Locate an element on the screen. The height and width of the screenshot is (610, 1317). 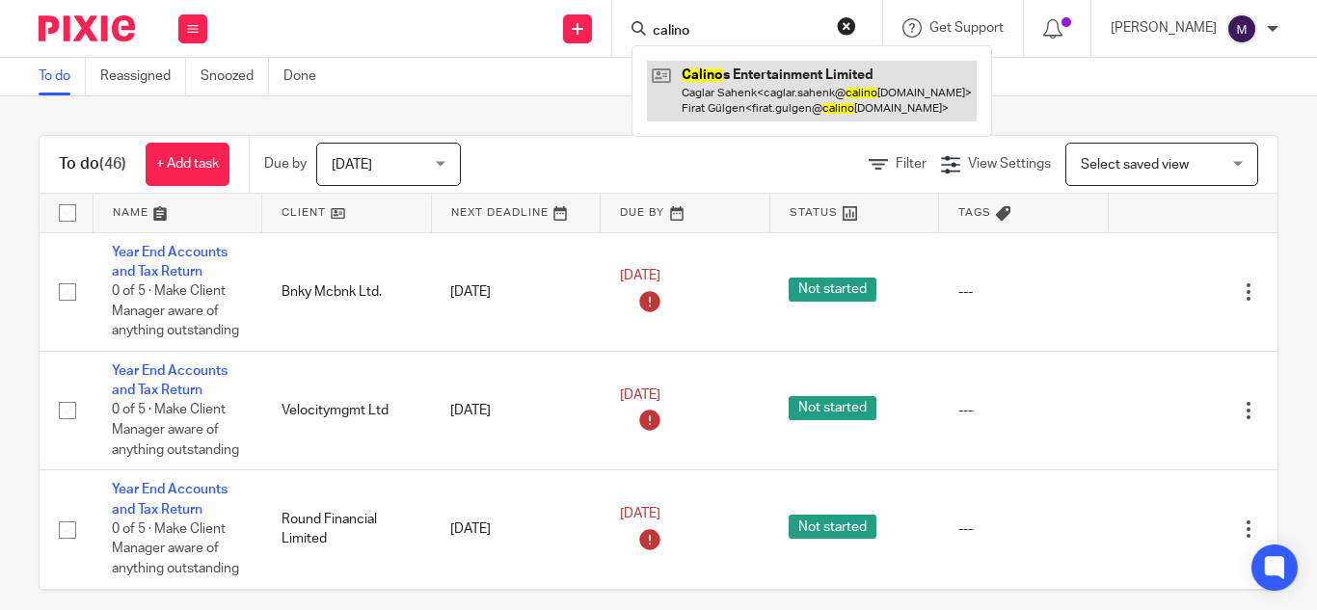
span: Select saved view is located at coordinates (1135, 165).